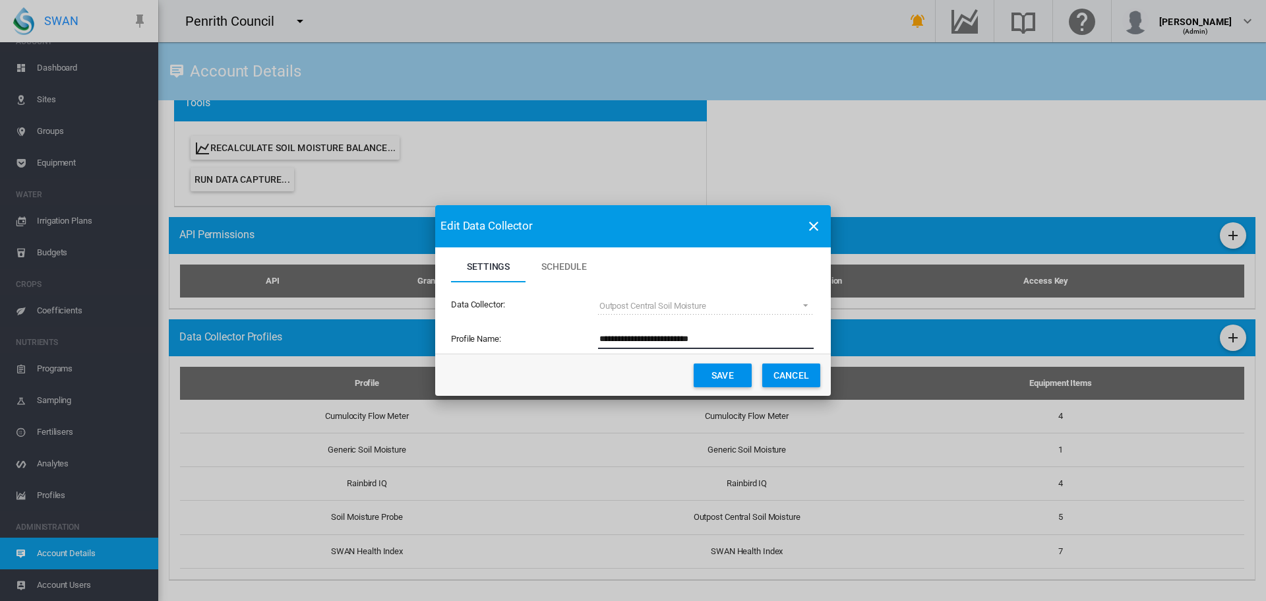 This screenshot has height=601, width=1266. What do you see at coordinates (524, 305) in the screenshot?
I see `label: Data Collector:` at bounding box center [524, 305].